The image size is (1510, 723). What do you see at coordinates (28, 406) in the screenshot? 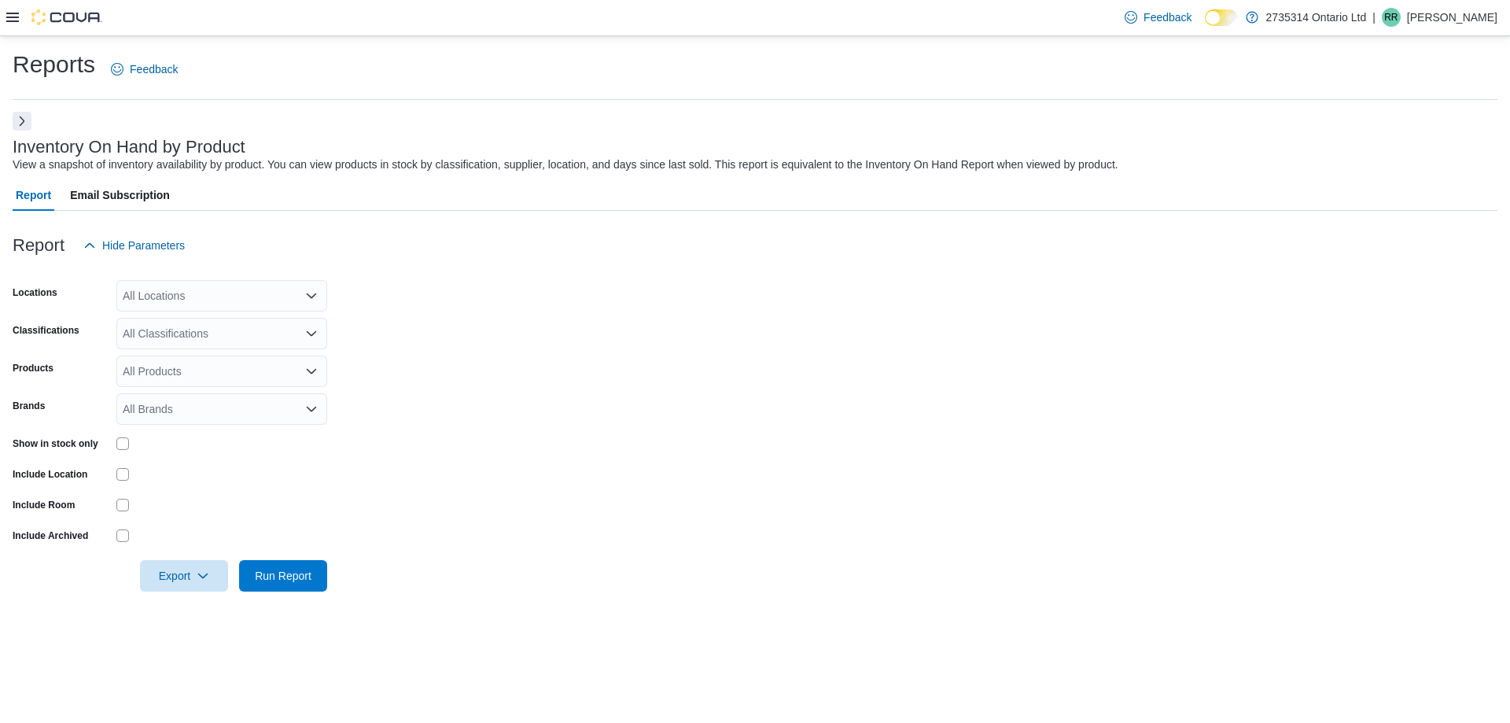
I see `label: Brands` at bounding box center [28, 406].